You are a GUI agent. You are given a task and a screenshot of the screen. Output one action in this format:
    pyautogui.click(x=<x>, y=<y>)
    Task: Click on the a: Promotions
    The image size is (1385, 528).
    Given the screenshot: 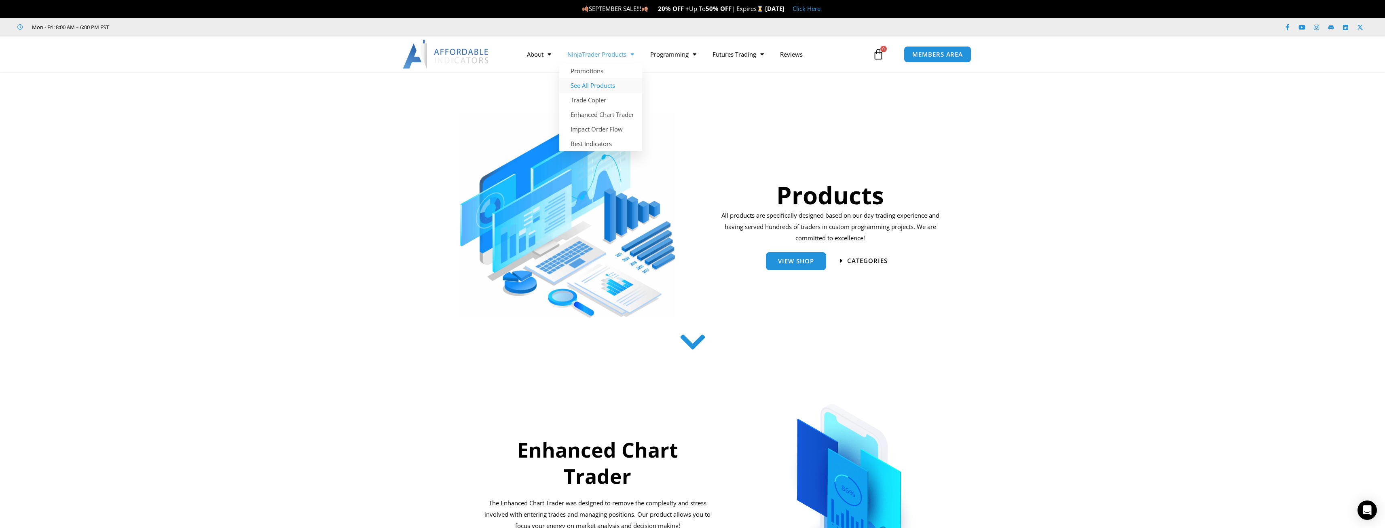 What is the action you would take?
    pyautogui.click(x=601, y=71)
    